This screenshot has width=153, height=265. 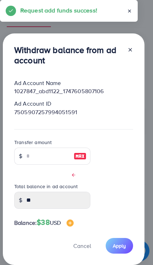 I want to click on button: Apply, so click(x=119, y=245).